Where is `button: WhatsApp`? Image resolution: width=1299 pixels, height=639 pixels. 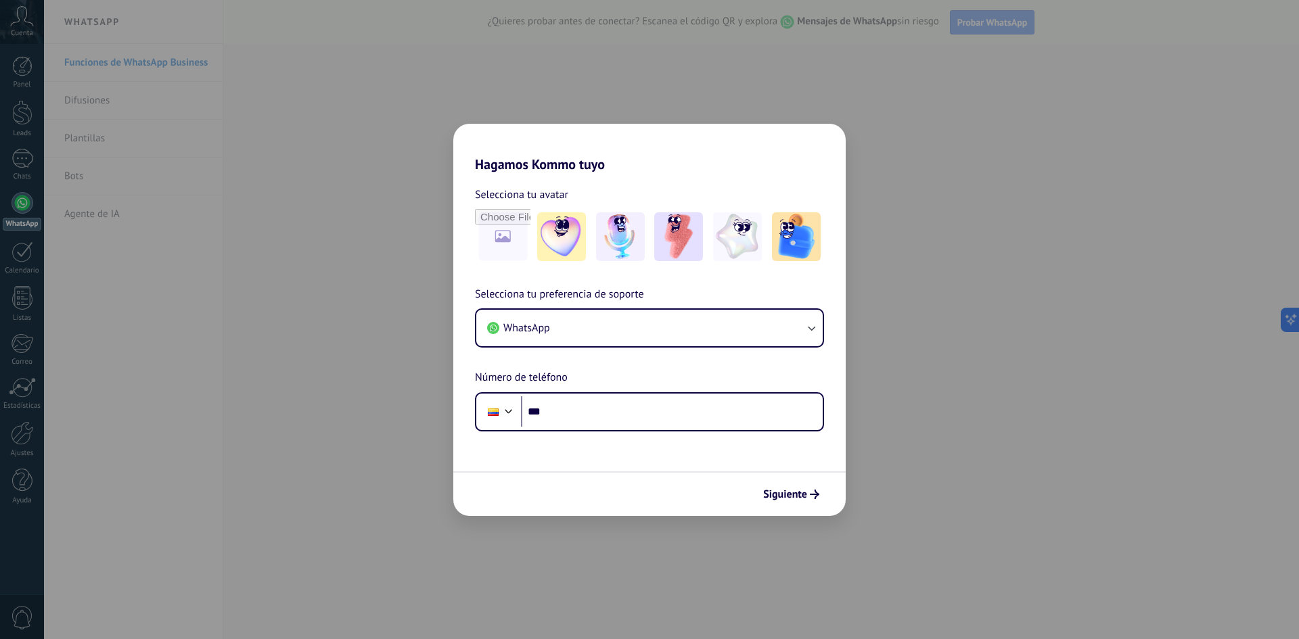 button: WhatsApp is located at coordinates (649, 328).